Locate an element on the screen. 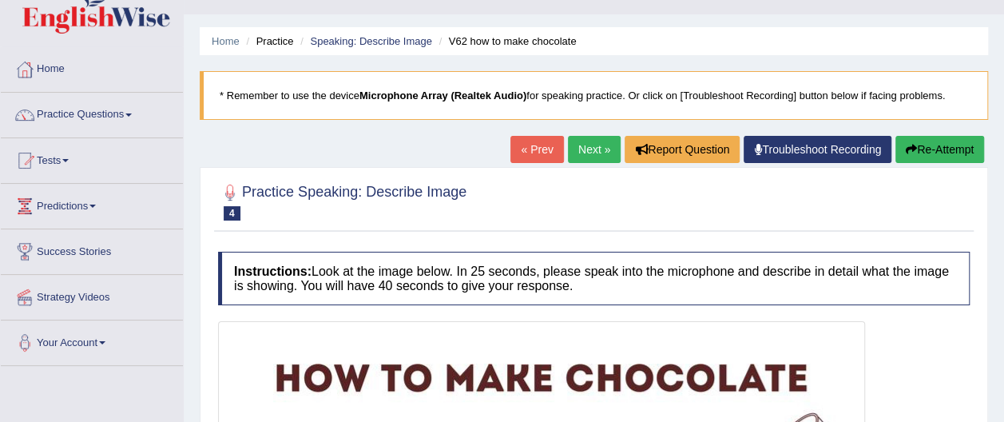 Image resolution: width=1004 pixels, height=422 pixels. a: Practice Questions is located at coordinates (92, 113).